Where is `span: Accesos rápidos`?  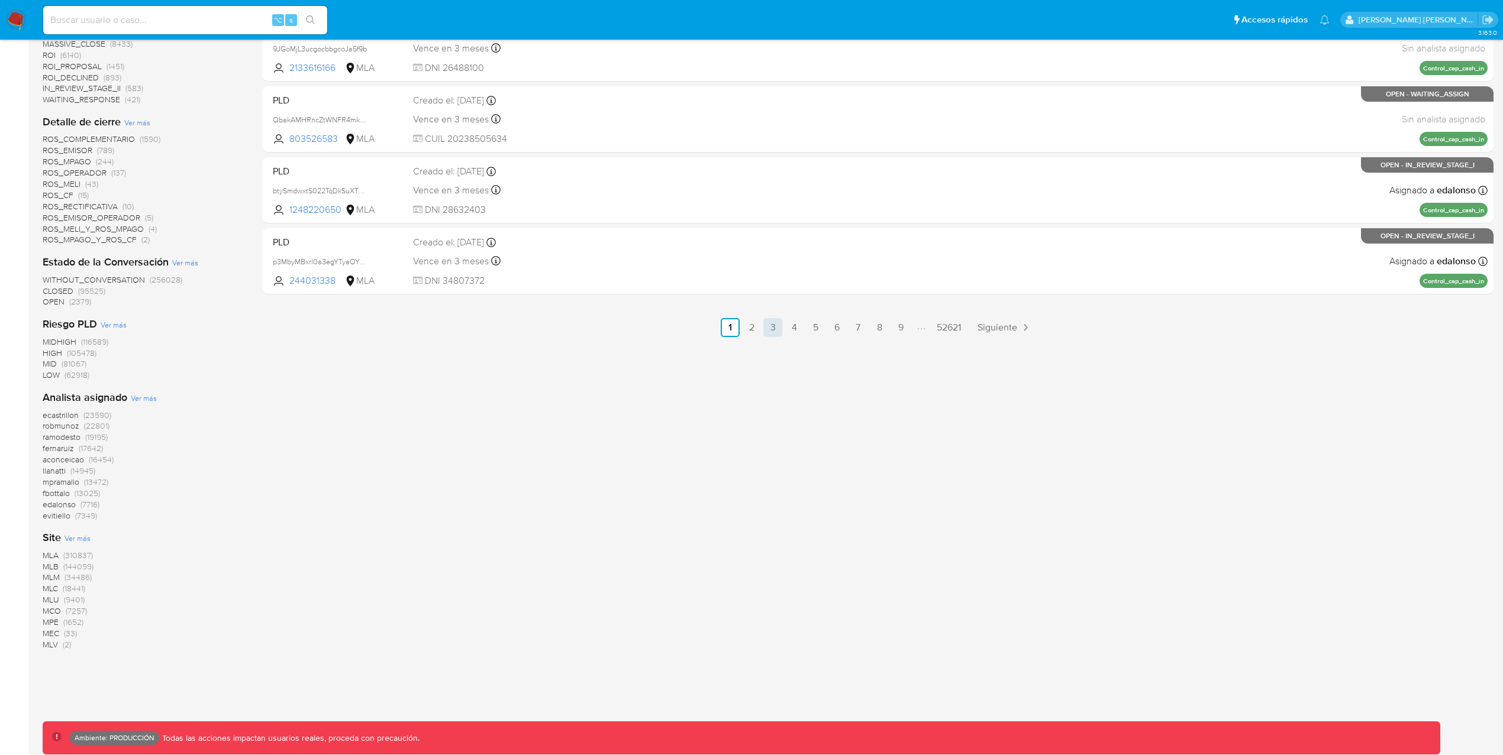
span: Accesos rápidos is located at coordinates (1274, 20).